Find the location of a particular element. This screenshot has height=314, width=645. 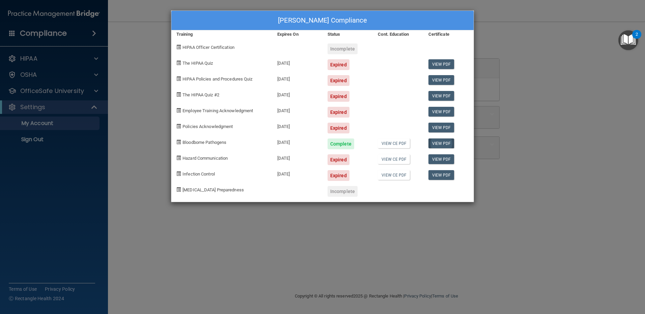

button: Open Resource Center, 2 new notifications is located at coordinates (628, 40).